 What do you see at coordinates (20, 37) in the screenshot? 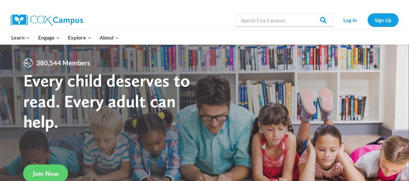
I see `span: Learn` at bounding box center [20, 37].